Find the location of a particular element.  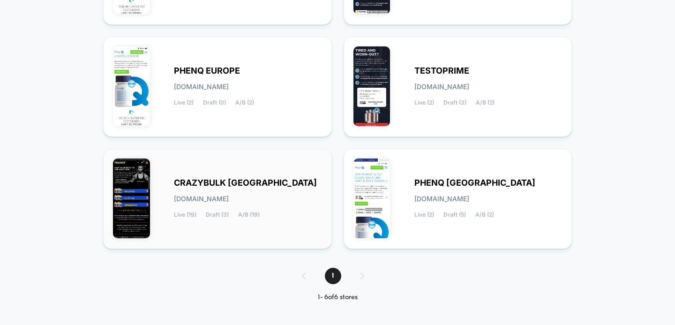

span: PHENQ EUROPE is located at coordinates (207, 71).